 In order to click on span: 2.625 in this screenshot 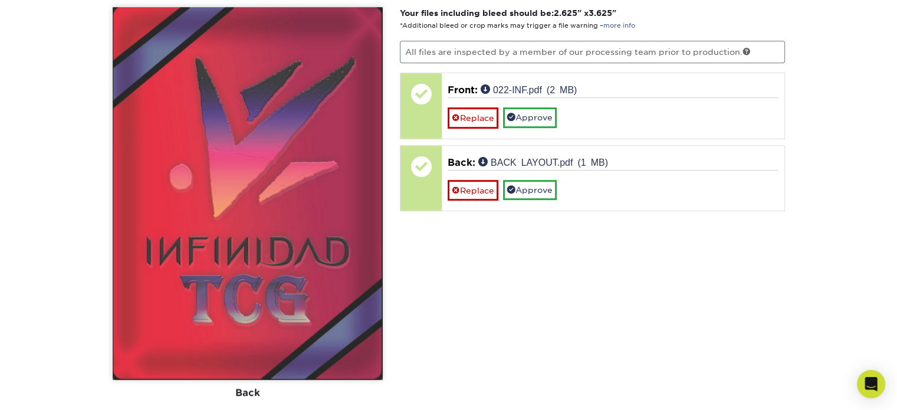, I will do `click(565, 13)`.